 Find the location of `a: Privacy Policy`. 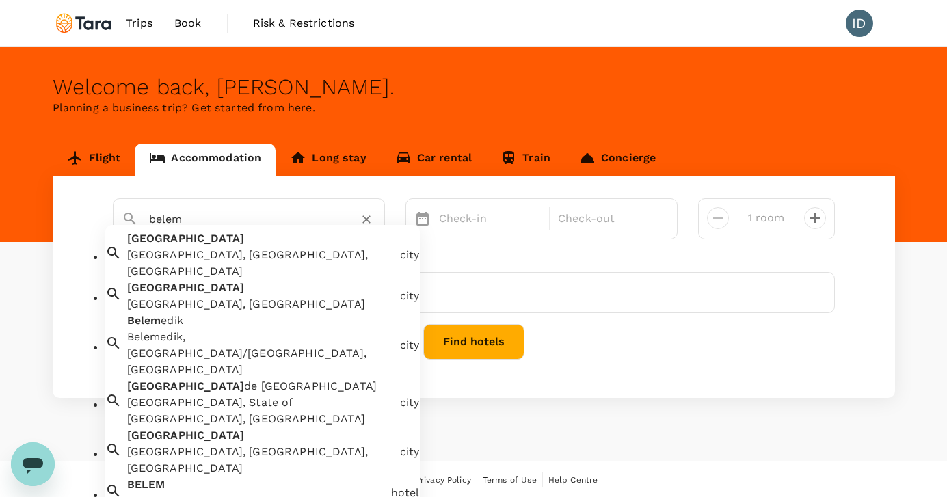

a: Privacy Policy is located at coordinates (443, 480).